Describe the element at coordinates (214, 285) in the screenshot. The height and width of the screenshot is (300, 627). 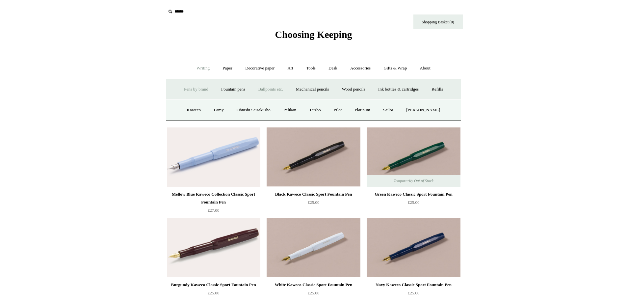
I see `div: Burgundy Kaweco Classic Sport Fountain Pen` at that location.